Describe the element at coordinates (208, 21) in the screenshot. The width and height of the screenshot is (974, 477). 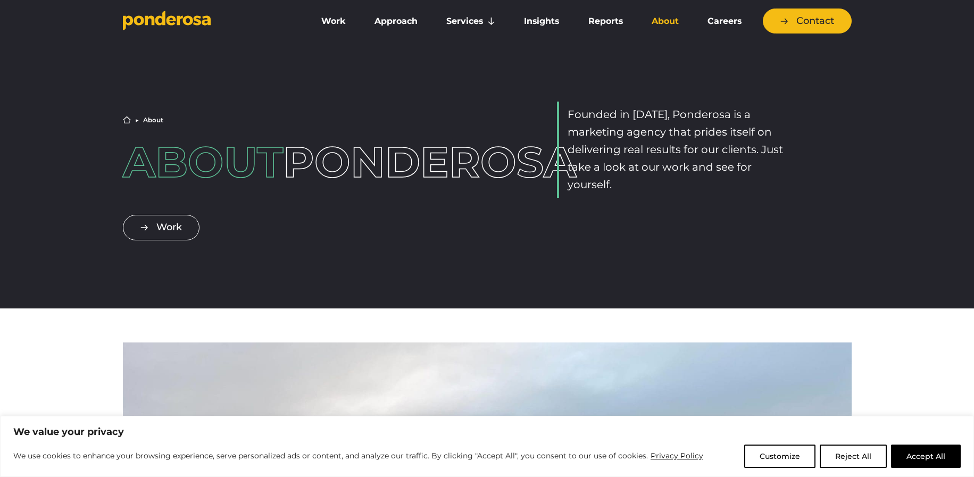
I see `a: Go to homepage` at that location.